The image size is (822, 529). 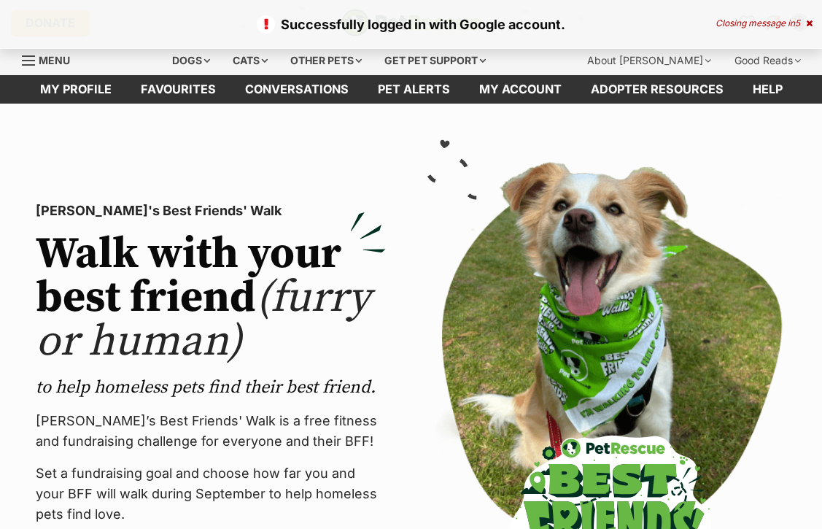 What do you see at coordinates (435, 61) in the screenshot?
I see `div: Get pet support` at bounding box center [435, 61].